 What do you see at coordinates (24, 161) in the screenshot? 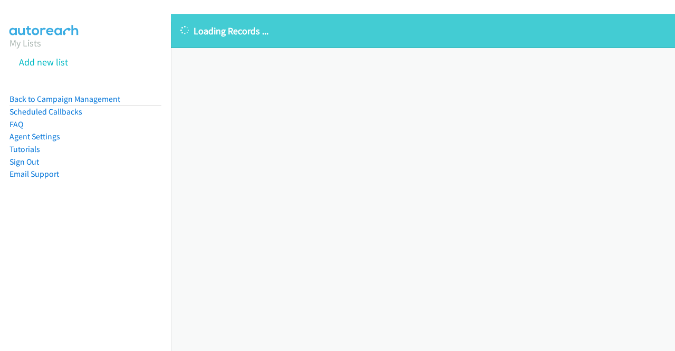
I see `a: Sign Out` at bounding box center [24, 161].